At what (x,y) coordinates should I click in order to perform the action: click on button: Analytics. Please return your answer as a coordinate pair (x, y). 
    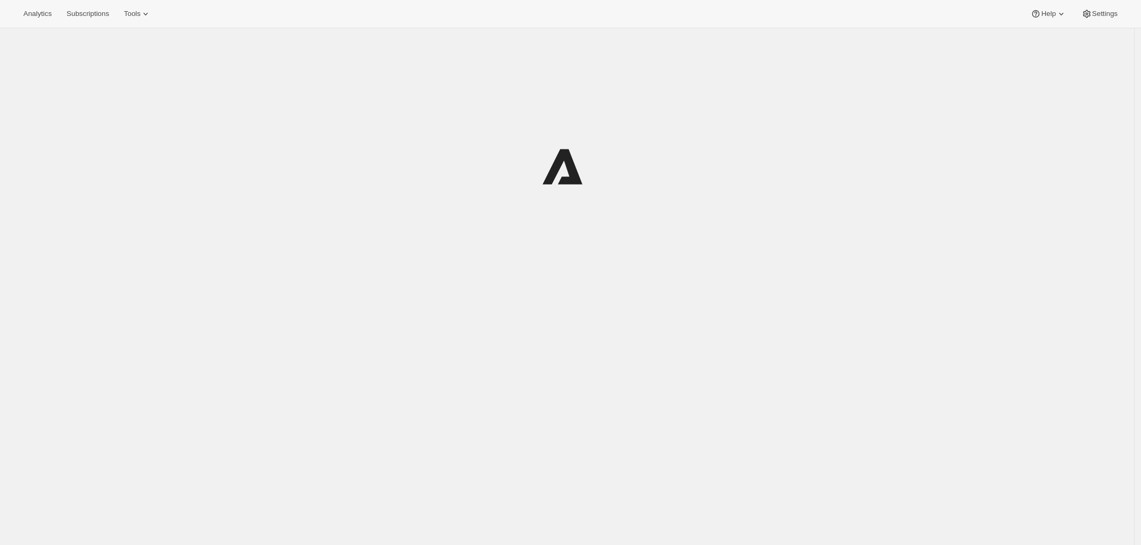
    Looking at the image, I should click on (37, 14).